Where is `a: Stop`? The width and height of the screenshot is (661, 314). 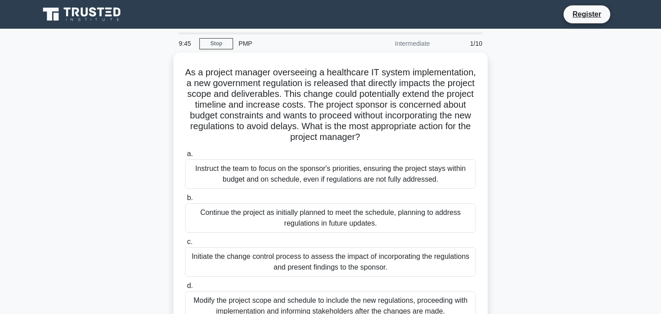 a: Stop is located at coordinates (216, 44).